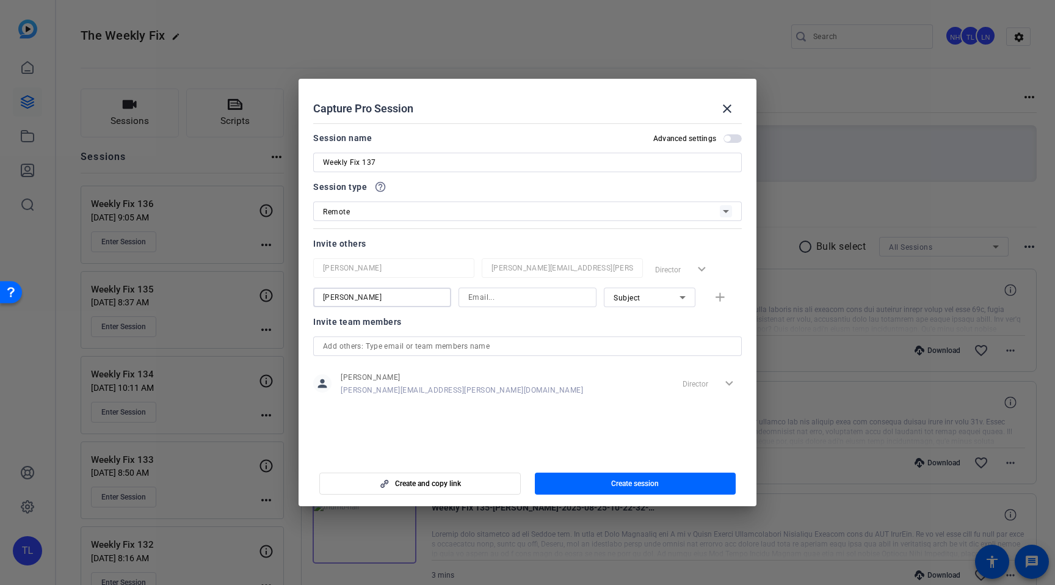 The image size is (1055, 585). Describe the element at coordinates (340, 187) in the screenshot. I see `span: Session type` at that location.